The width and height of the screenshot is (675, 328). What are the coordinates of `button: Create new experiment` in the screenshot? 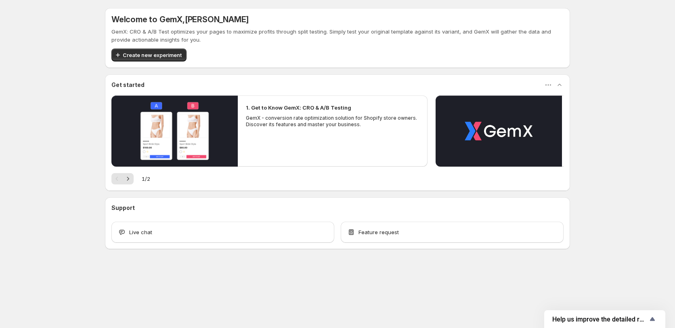 It's located at (149, 55).